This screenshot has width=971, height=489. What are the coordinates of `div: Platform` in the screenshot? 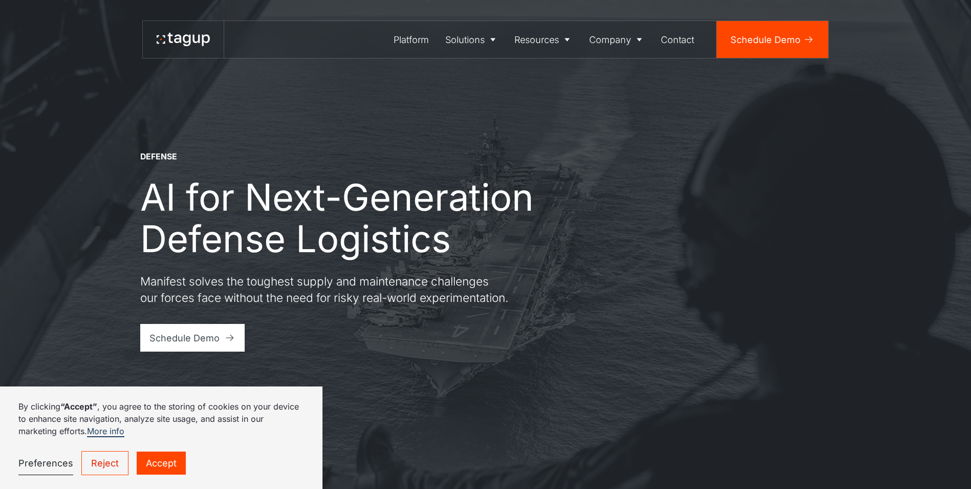 It's located at (411, 39).